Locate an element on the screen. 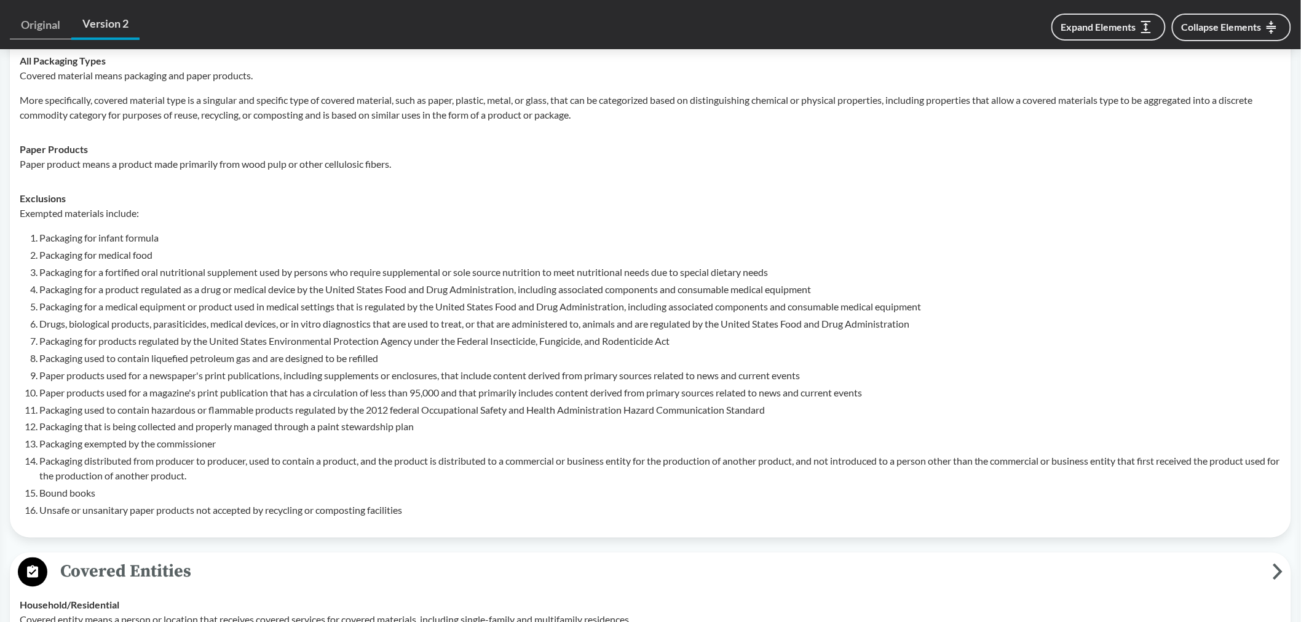  a: Original is located at coordinates (41, 25).